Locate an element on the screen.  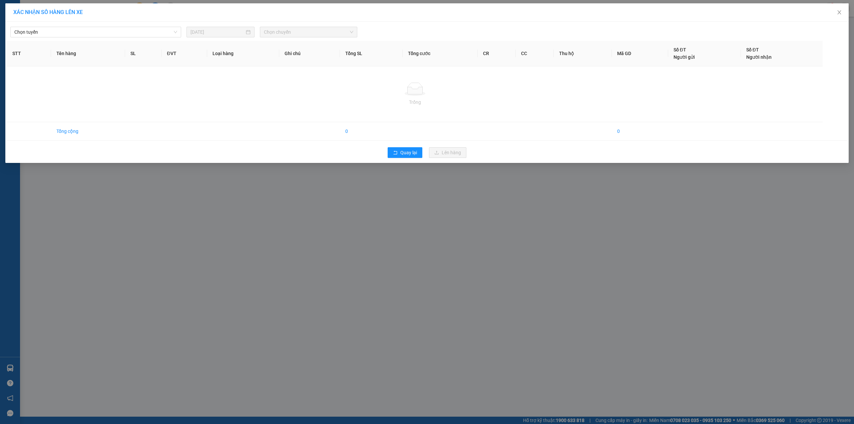
th: CC is located at coordinates (535, 53).